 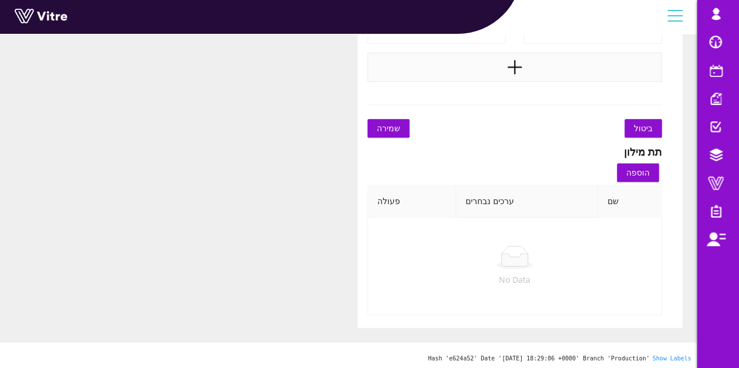 I want to click on span: plus, so click(x=514, y=67).